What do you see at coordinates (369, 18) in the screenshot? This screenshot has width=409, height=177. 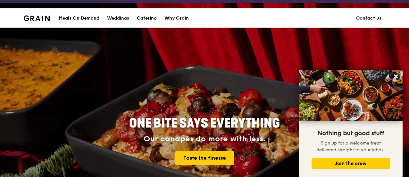 I see `a: Contact us` at bounding box center [369, 18].